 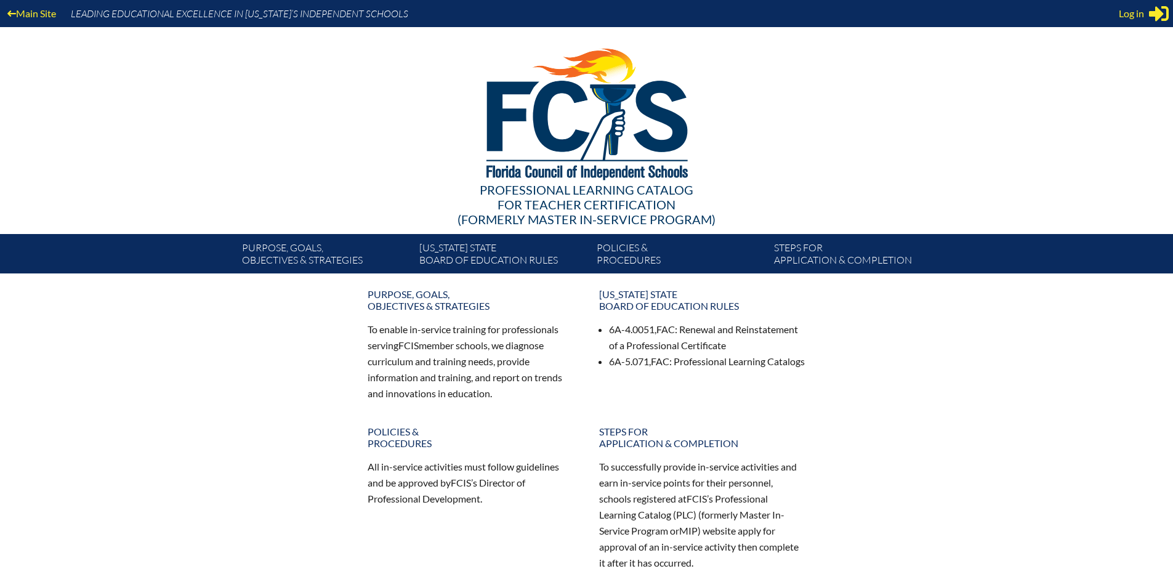 I want to click on li: 6A-4.0051, : Renewal and Reinstatement of a Professional Certificate, so click(x=708, y=338).